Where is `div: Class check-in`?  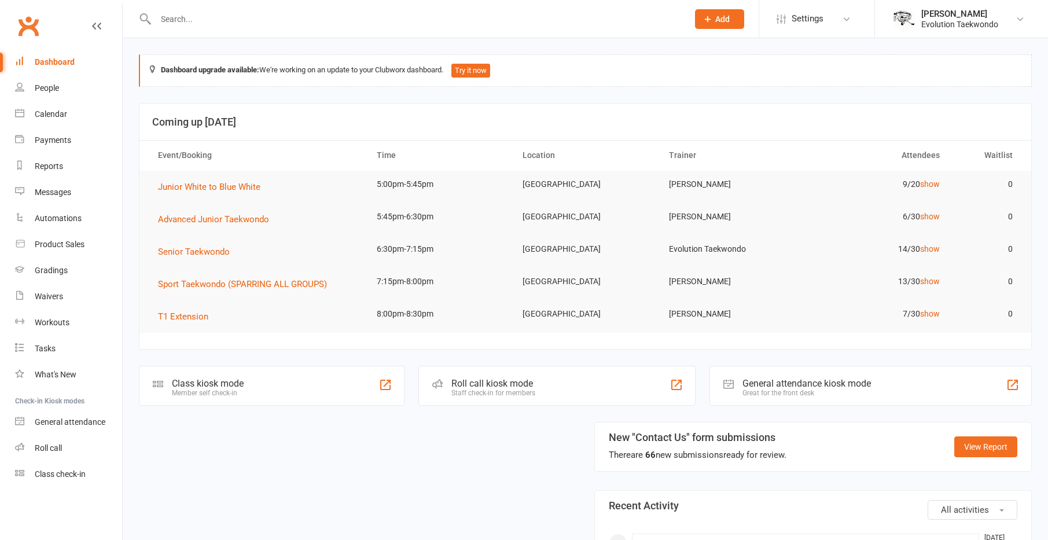 div: Class check-in is located at coordinates (60, 474).